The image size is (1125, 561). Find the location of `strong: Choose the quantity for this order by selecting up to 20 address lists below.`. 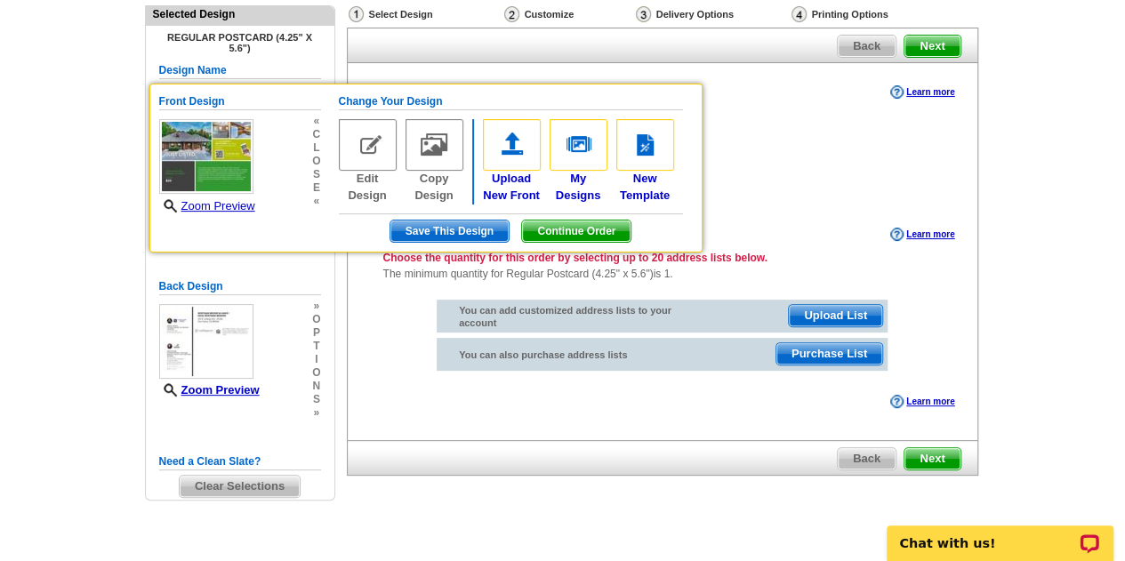

strong: Choose the quantity for this order by selecting up to 20 address lists below. is located at coordinates (576, 258).